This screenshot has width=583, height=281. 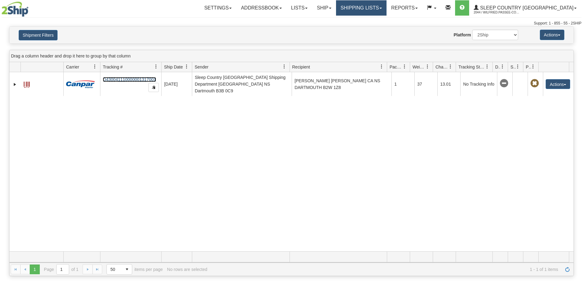 What do you see at coordinates (127, 269) in the screenshot?
I see `span: select` at bounding box center [127, 269].